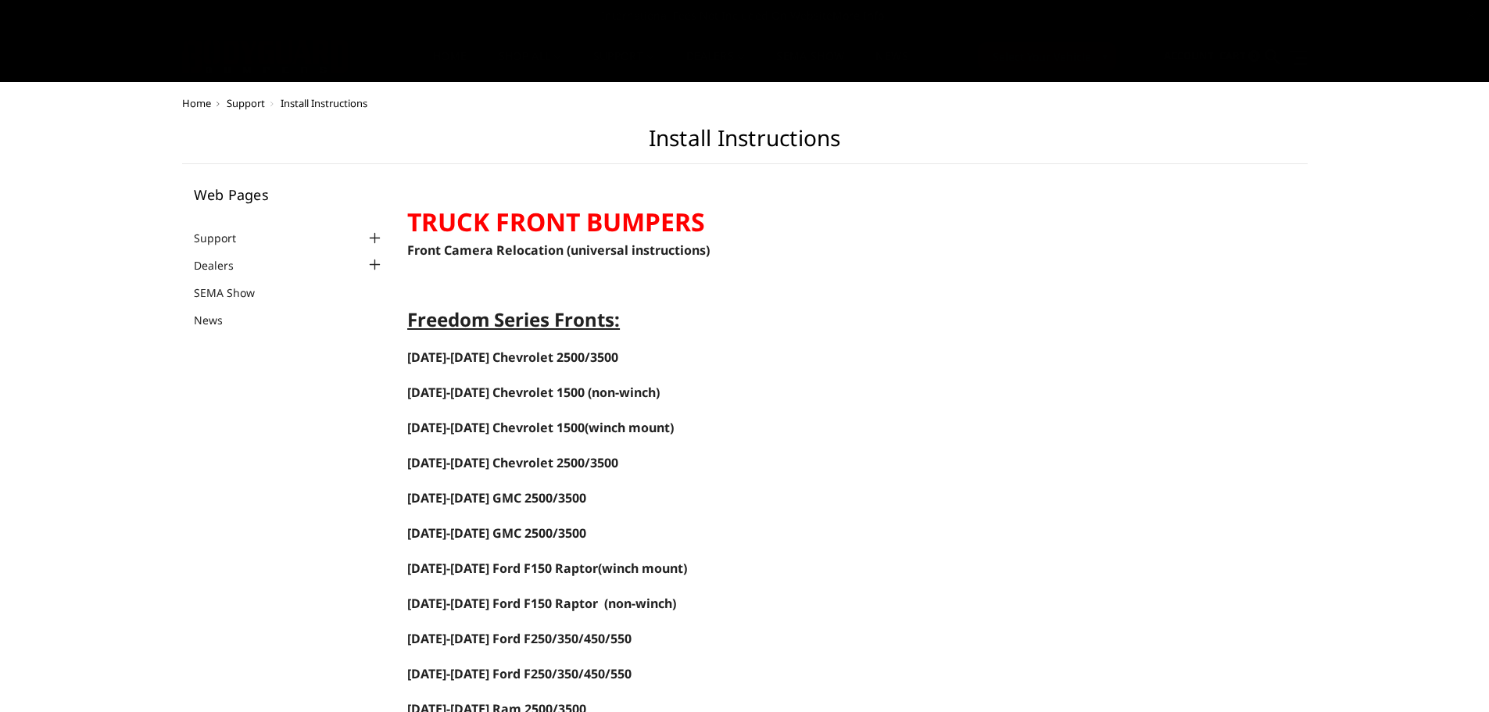 The width and height of the screenshot is (1489, 712). I want to click on span: Home, so click(196, 103).